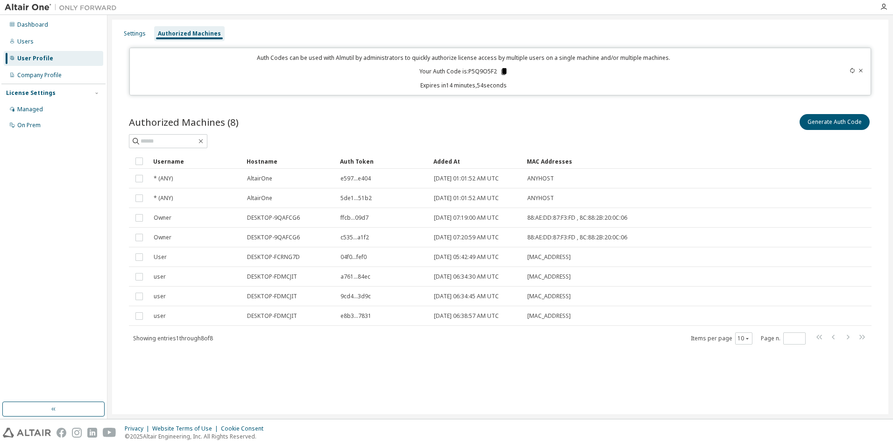 This screenshot has height=446, width=893. Describe the element at coordinates (61, 432) in the screenshot. I see `img: facebook.svg` at that location.